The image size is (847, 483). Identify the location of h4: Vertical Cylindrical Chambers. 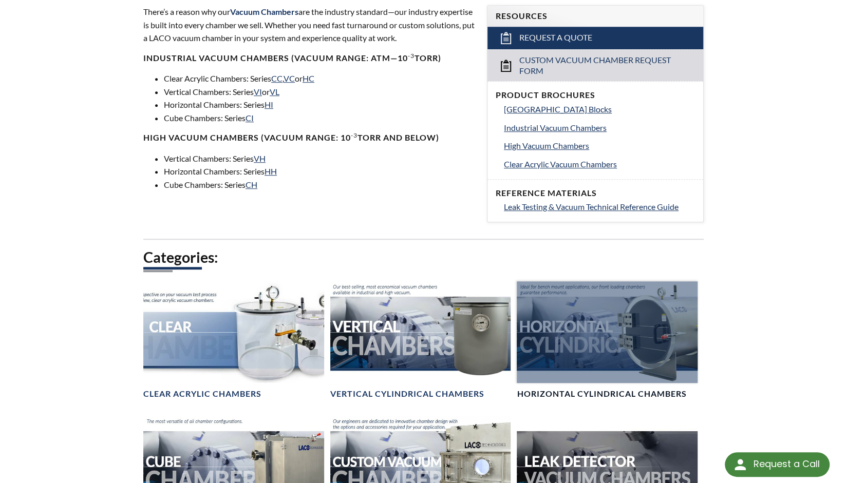
(407, 394).